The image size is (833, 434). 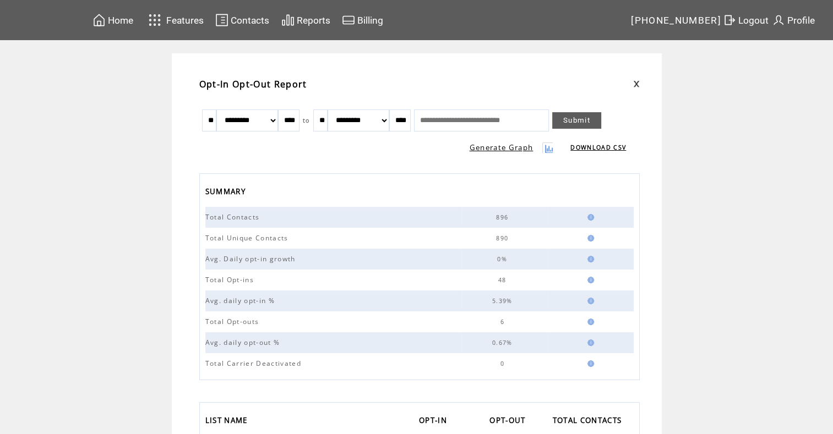 I want to click on span: Avg. daily opt-out %, so click(x=244, y=342).